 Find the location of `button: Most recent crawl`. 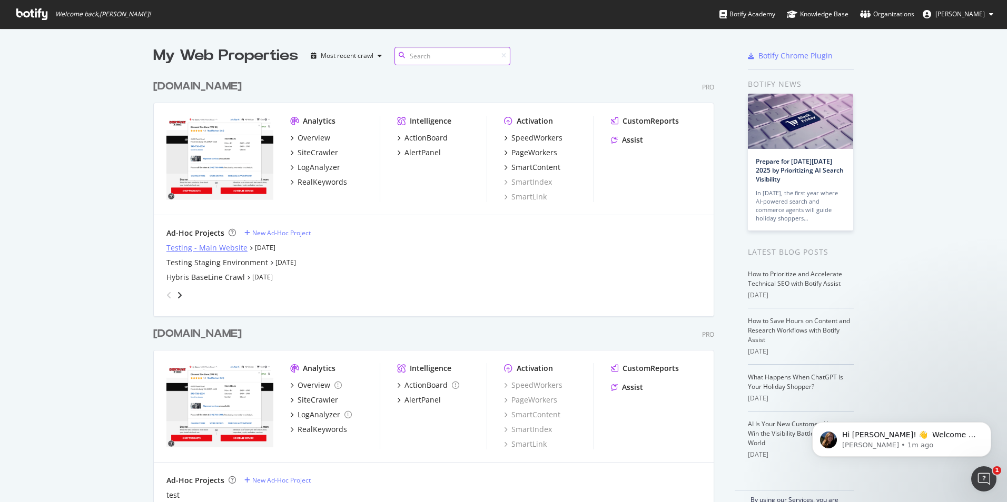

button: Most recent crawl is located at coordinates (346, 56).